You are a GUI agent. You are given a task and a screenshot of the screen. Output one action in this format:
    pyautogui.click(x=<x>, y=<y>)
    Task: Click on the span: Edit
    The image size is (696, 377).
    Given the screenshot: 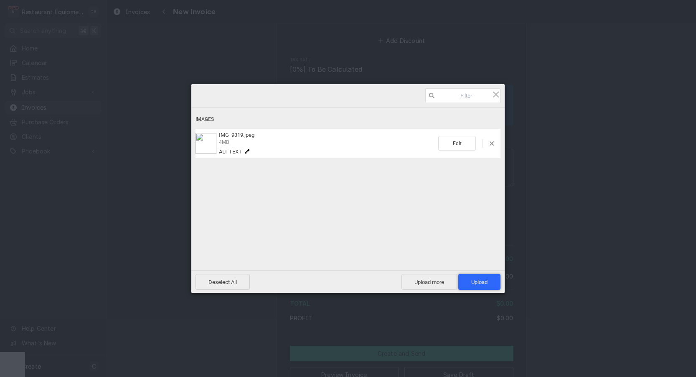 What is the action you would take?
    pyautogui.click(x=457, y=143)
    